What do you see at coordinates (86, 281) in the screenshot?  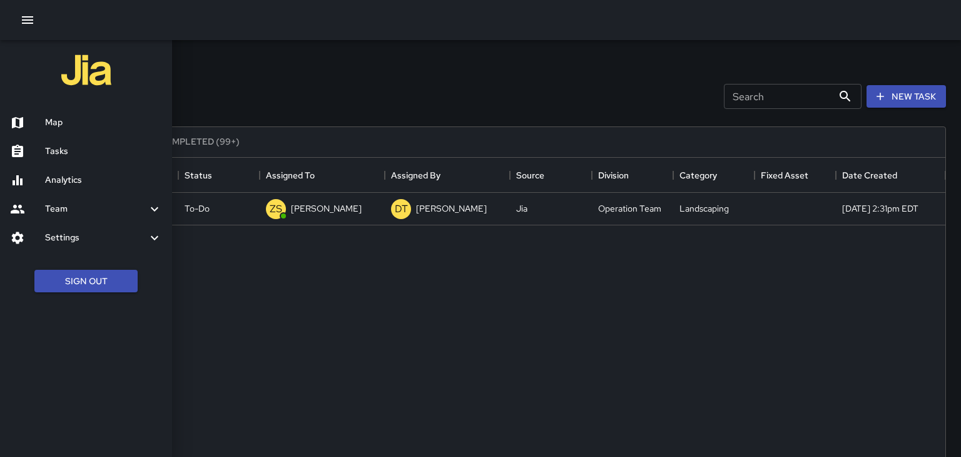 I see `button: Sign Out` at bounding box center [86, 281].